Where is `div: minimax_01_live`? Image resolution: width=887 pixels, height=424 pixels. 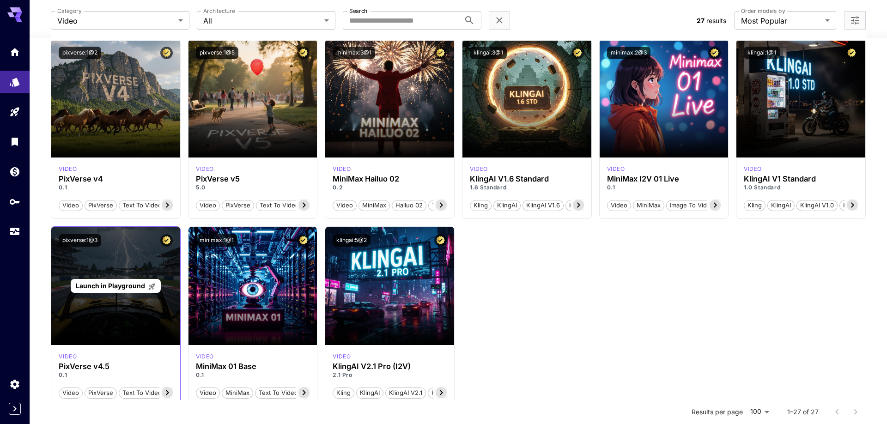
div: minimax_01_live is located at coordinates (616, 169).